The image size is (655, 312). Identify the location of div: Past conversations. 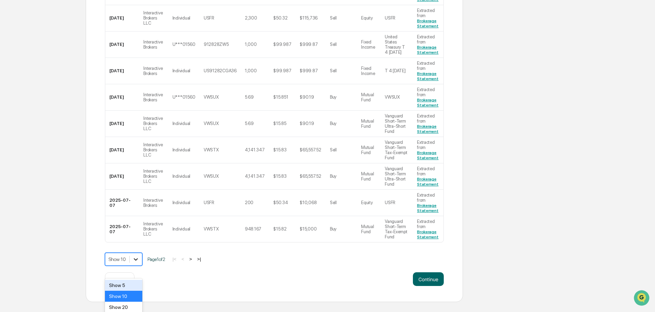
(26, 79).